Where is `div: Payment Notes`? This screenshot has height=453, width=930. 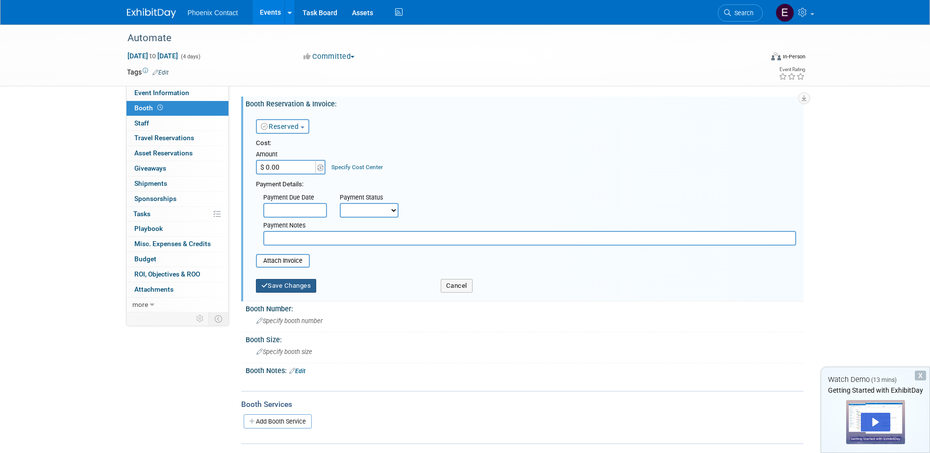 div: Payment Notes is located at coordinates (530, 226).